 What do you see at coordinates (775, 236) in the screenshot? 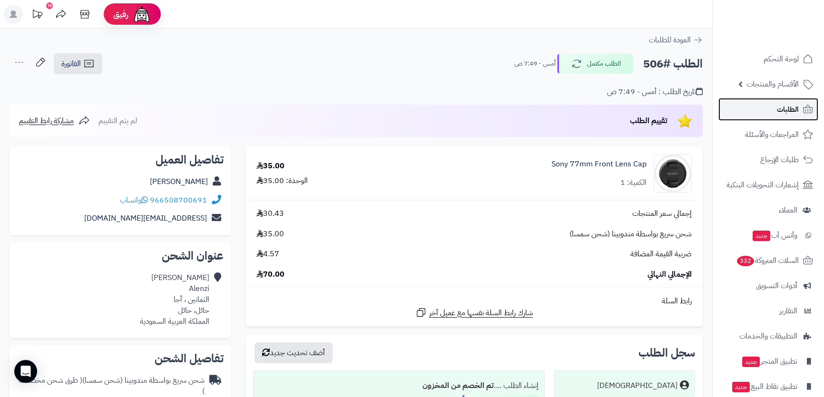
I see `span: وآتس آب` at bounding box center [775, 236].